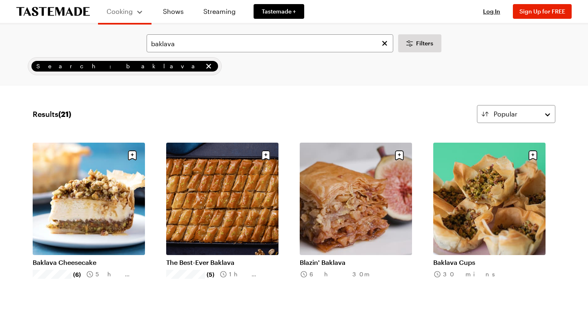  I want to click on a: Baklava Cheesecake, so click(89, 262).